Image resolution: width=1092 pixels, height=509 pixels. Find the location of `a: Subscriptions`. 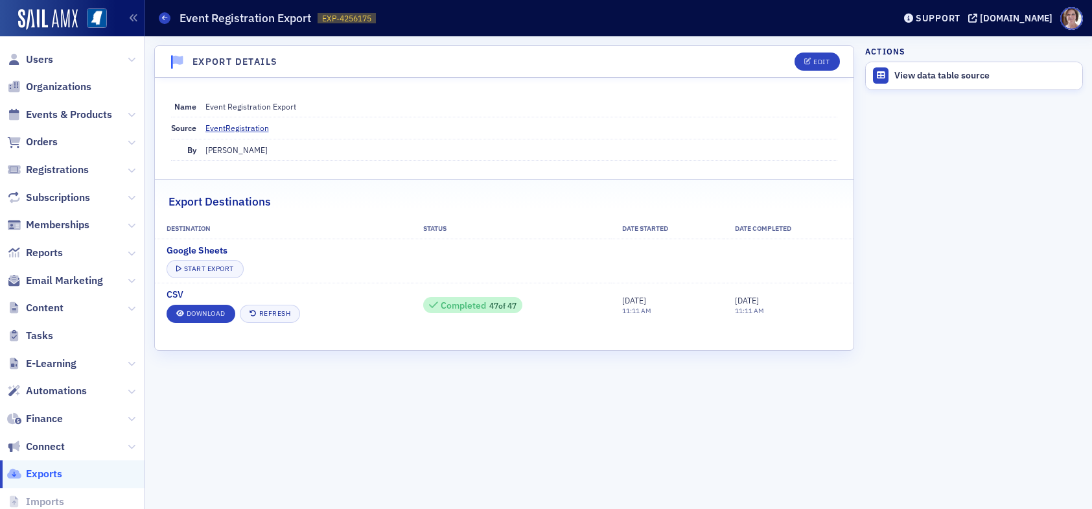

a: Subscriptions is located at coordinates (49, 198).